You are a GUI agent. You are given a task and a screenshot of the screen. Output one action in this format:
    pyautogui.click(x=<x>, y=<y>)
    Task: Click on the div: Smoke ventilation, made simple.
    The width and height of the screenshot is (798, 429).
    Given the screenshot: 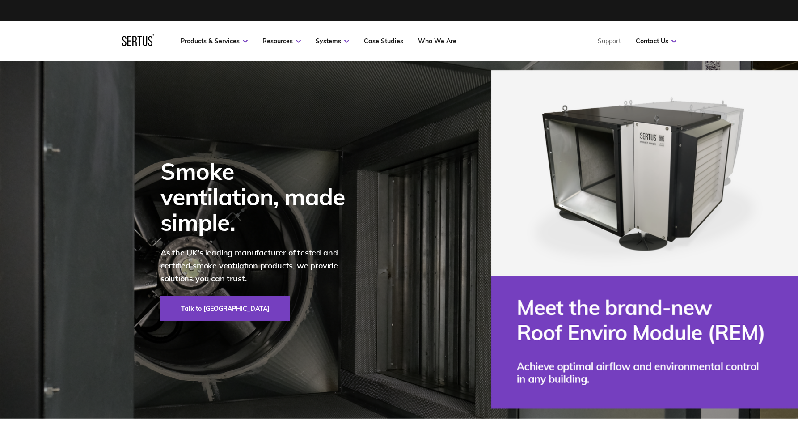 What is the action you would take?
    pyautogui.click(x=259, y=197)
    